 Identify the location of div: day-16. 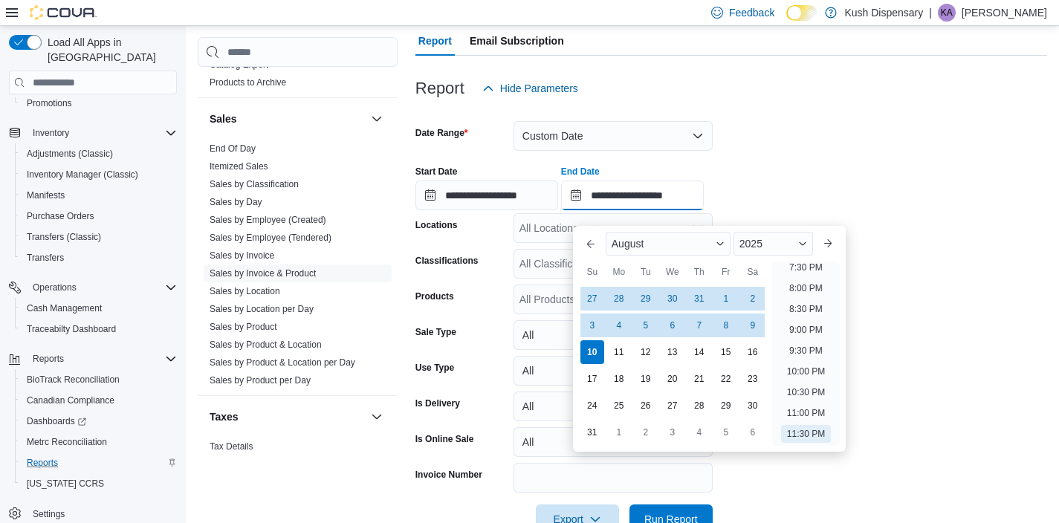
(753, 352).